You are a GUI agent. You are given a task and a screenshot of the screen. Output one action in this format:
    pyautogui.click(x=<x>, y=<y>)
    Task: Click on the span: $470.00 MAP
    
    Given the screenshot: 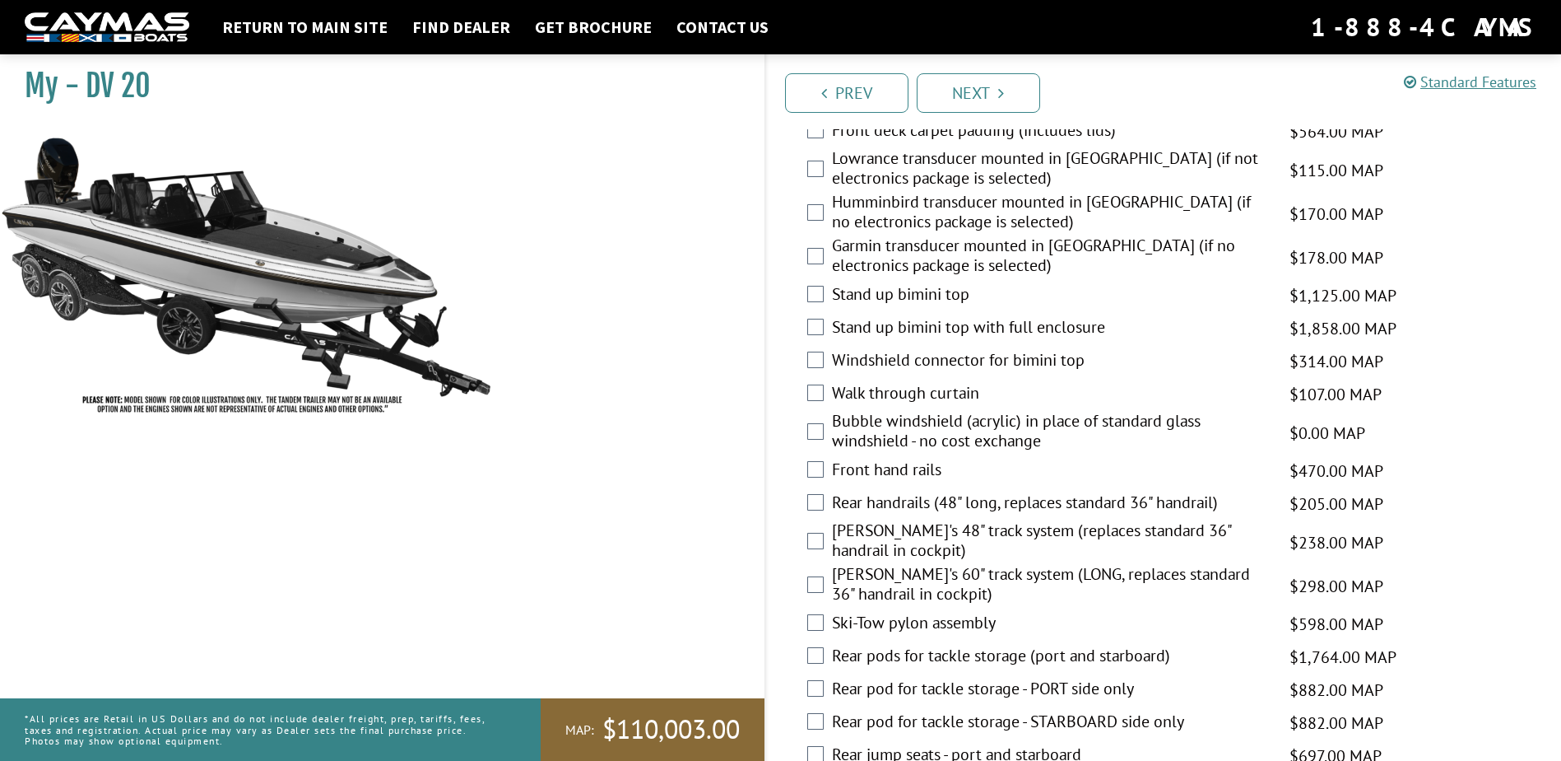 What is the action you would take?
    pyautogui.click(x=1337, y=471)
    